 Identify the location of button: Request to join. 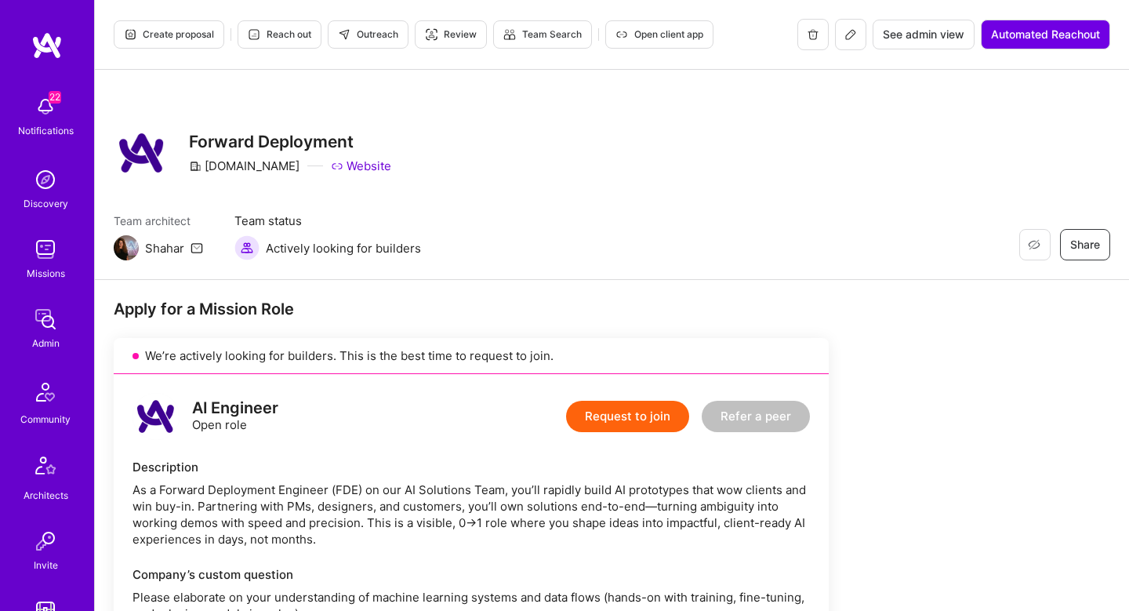
(627, 416).